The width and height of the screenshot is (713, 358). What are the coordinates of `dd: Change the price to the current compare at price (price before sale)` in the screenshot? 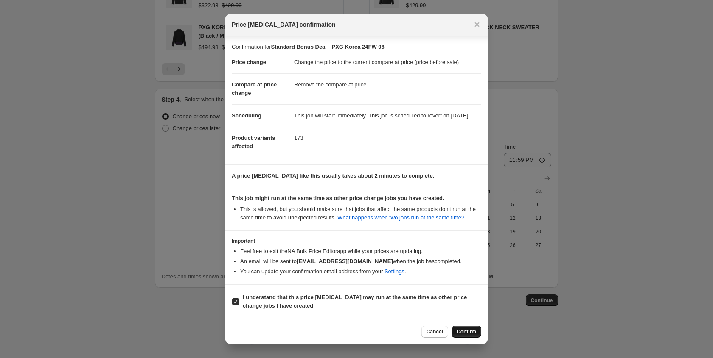 It's located at (387, 62).